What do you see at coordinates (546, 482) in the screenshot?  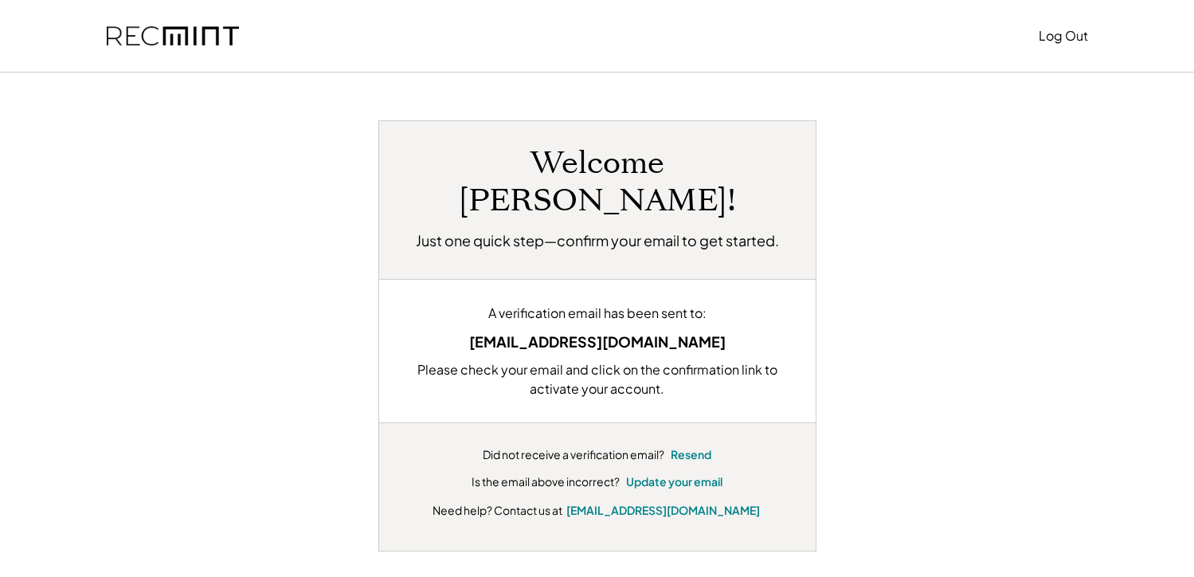 I see `div: Is the email above incorrect?` at bounding box center [546, 482].